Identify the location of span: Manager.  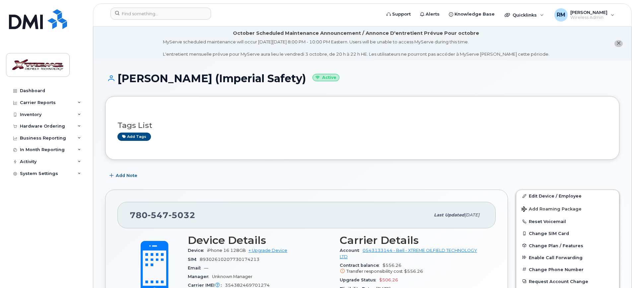
(200, 277).